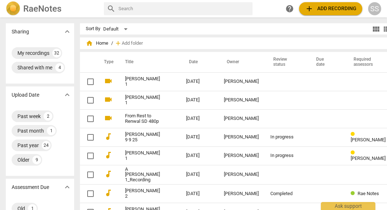 The image size is (387, 210). Describe the element at coordinates (326, 62) in the screenshot. I see `th: Due date` at that location.